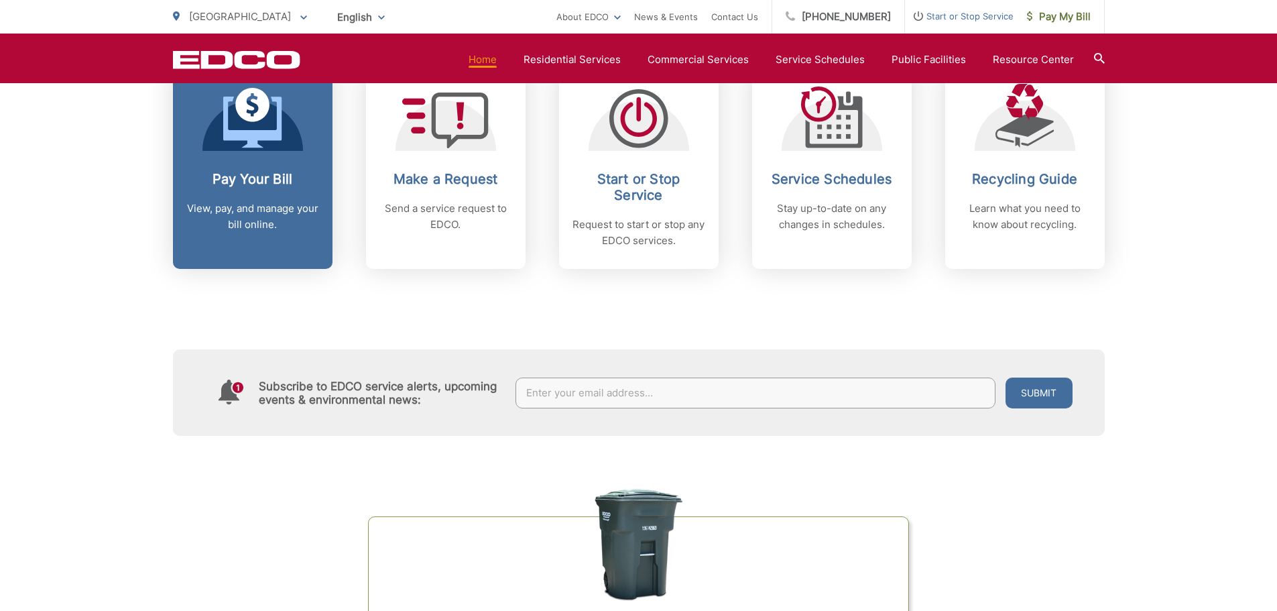 The width and height of the screenshot is (1277, 611). I want to click on h2: Pay Your Bill, so click(253, 179).